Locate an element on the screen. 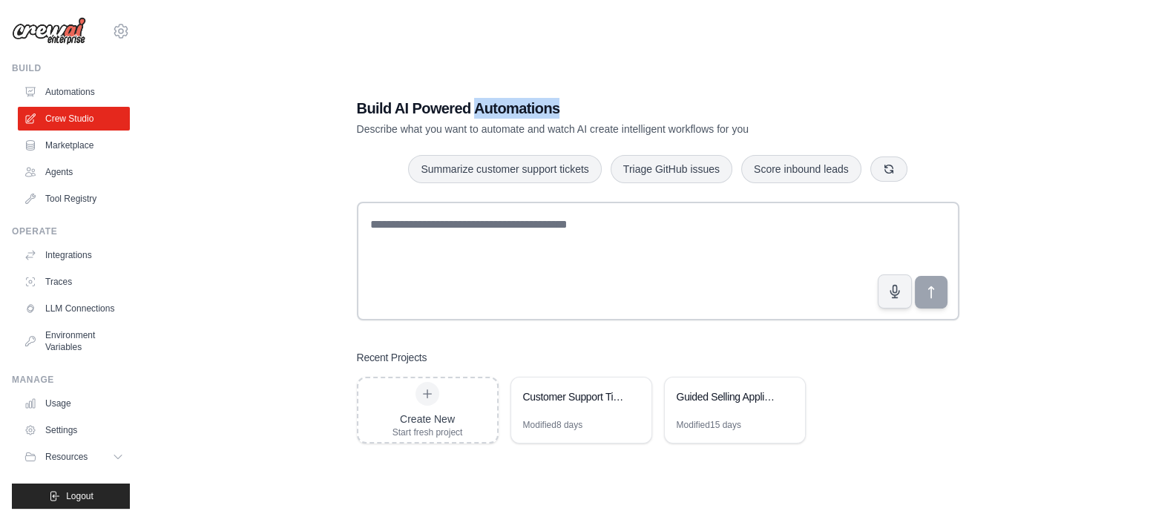 This screenshot has height=511, width=1173. h1: Build AI Powered Automations is located at coordinates (606, 108).